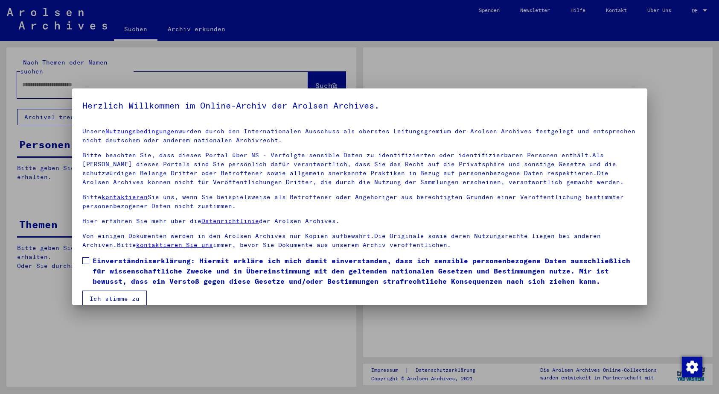 Image resolution: width=719 pixels, height=394 pixels. What do you see at coordinates (230, 221) in the screenshot?
I see `a: Datenrichtlinie` at bounding box center [230, 221].